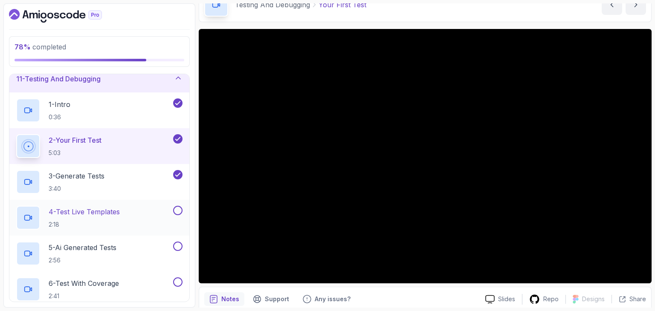 The image size is (655, 311). I want to click on p: Repo, so click(551, 299).